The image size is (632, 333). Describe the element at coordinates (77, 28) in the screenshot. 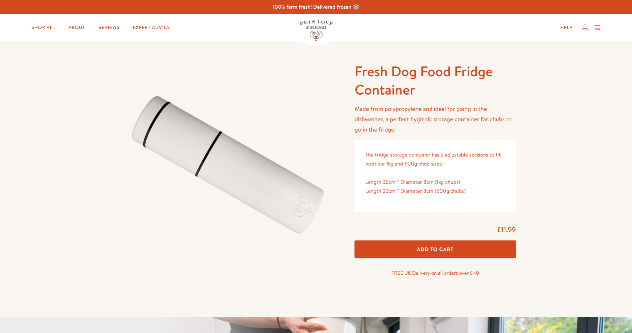

I see `a: About` at that location.